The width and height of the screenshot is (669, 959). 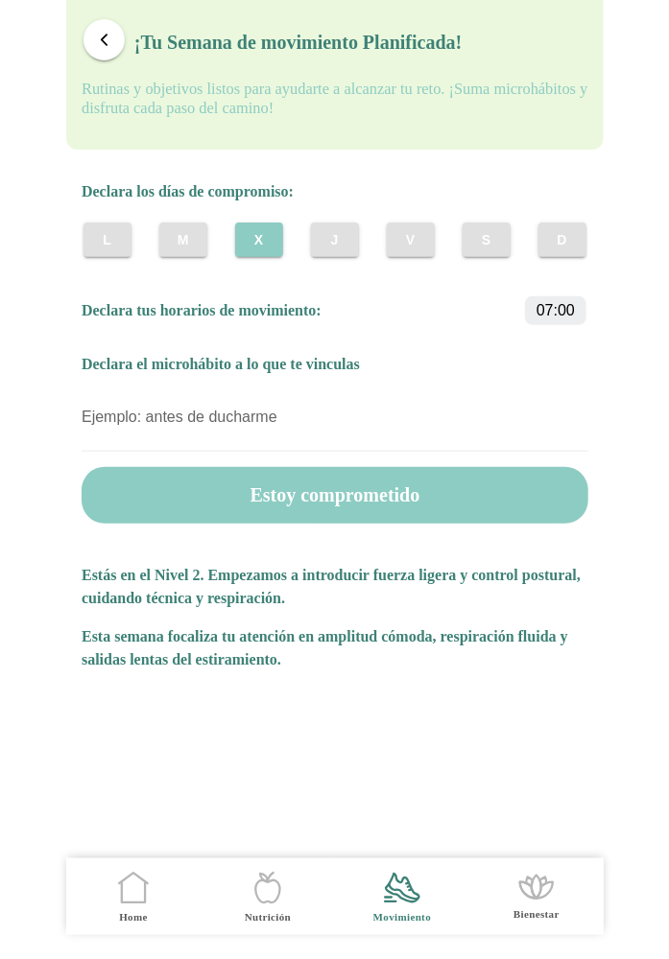 What do you see at coordinates (267, 917) in the screenshot?
I see `ion-label: Nutrición` at bounding box center [267, 917].